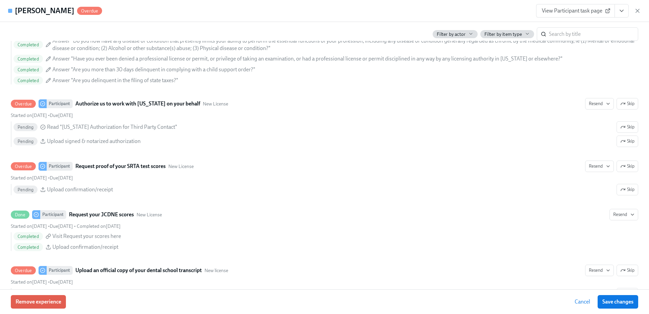 The height and width of the screenshot is (314, 649). What do you see at coordinates (575, 11) in the screenshot?
I see `a: View Participant task page` at bounding box center [575, 11].